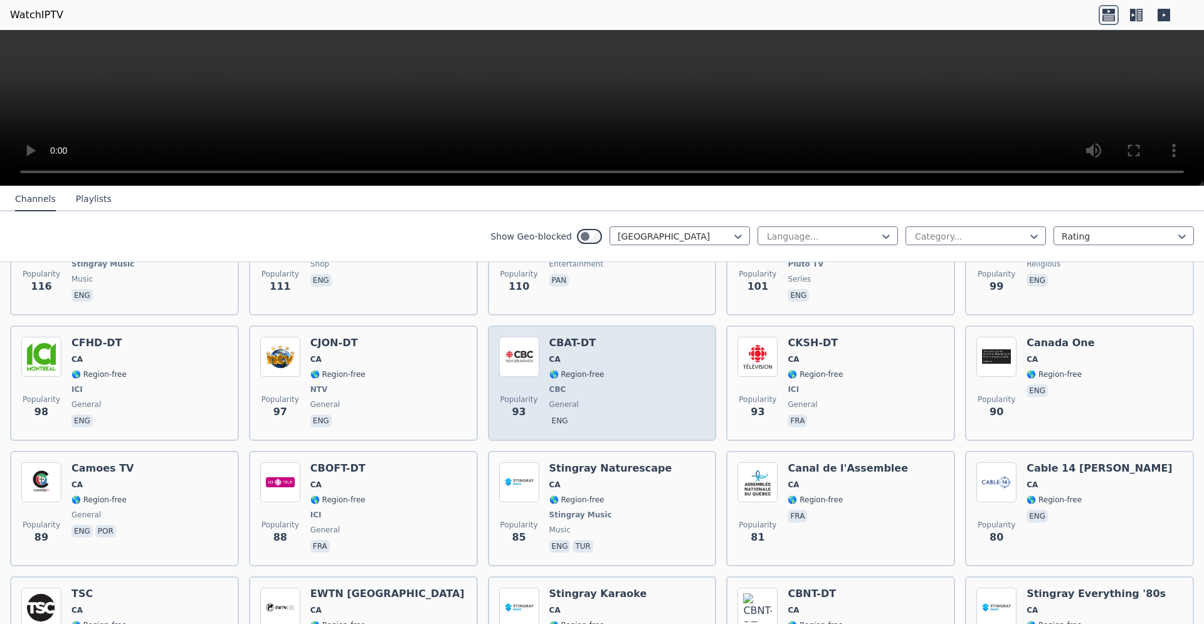 The height and width of the screenshot is (624, 1204). Describe the element at coordinates (598, 594) in the screenshot. I see `h6: Stingray Karaoke` at that location.